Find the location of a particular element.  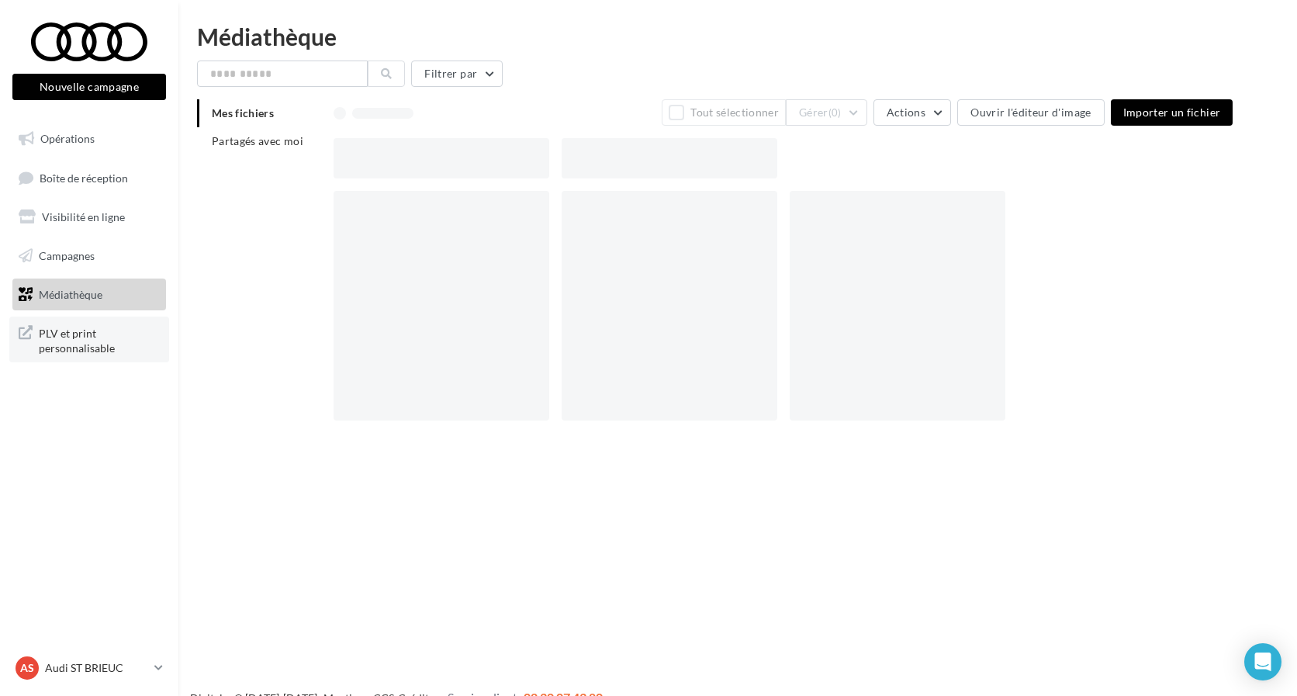

a: PLV et print personnalisable is located at coordinates (89, 339).